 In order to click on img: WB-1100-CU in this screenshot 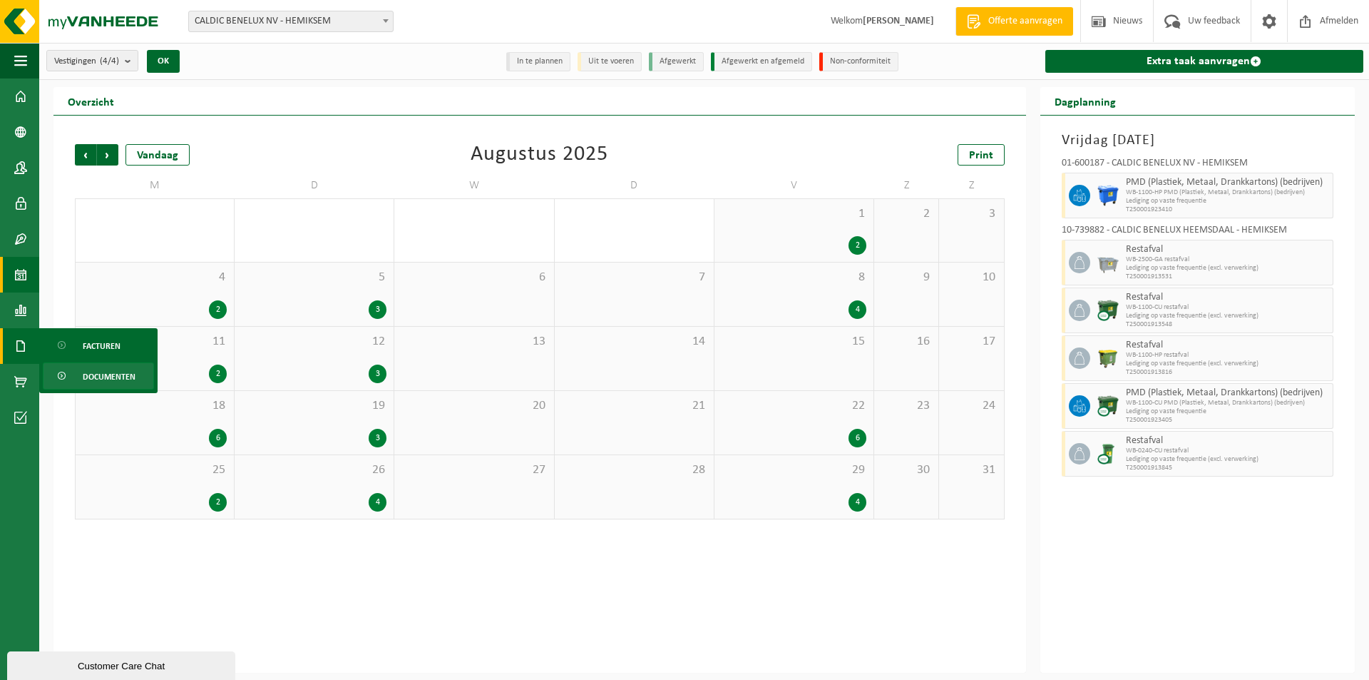, I will do `click(1108, 406)`.